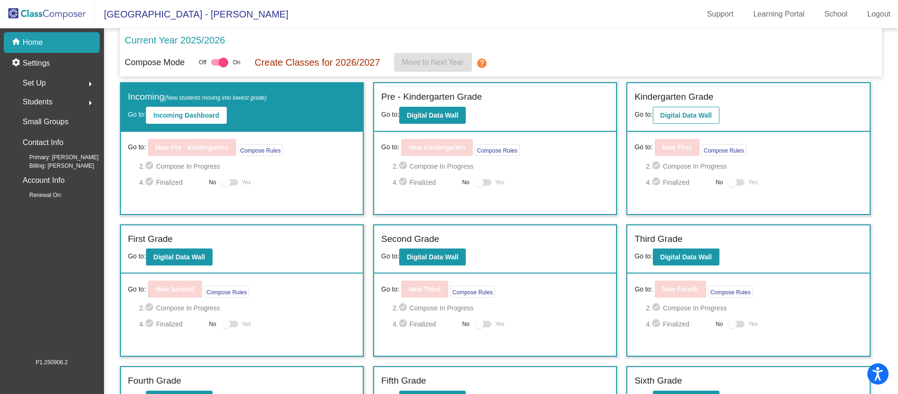  What do you see at coordinates (677, 147) in the screenshot?
I see `button: New First` at bounding box center [677, 147].